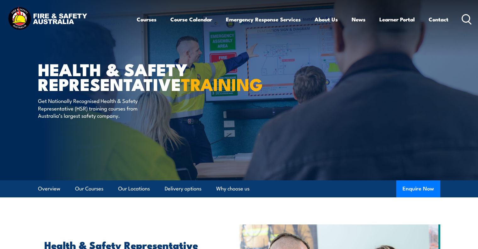 This screenshot has height=249, width=478. What do you see at coordinates (222, 83) in the screenshot?
I see `strong: TRAINING` at bounding box center [222, 83].